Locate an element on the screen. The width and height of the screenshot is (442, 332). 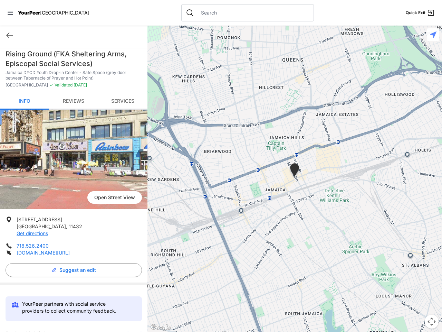
span: Quick Exit is located at coordinates (416, 13).